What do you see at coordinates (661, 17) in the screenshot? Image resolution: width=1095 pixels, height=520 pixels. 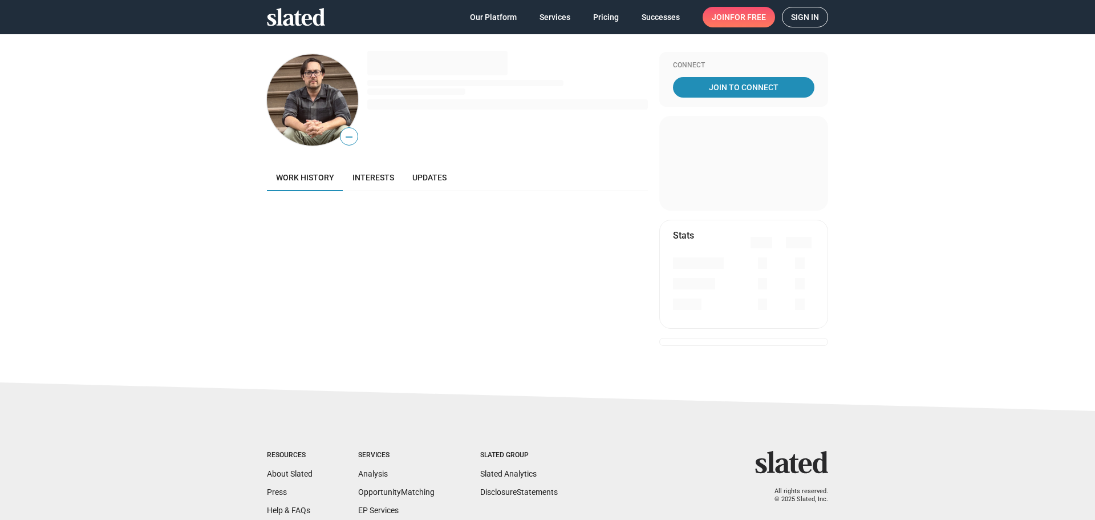 I see `span: Successes` at bounding box center [661, 17].